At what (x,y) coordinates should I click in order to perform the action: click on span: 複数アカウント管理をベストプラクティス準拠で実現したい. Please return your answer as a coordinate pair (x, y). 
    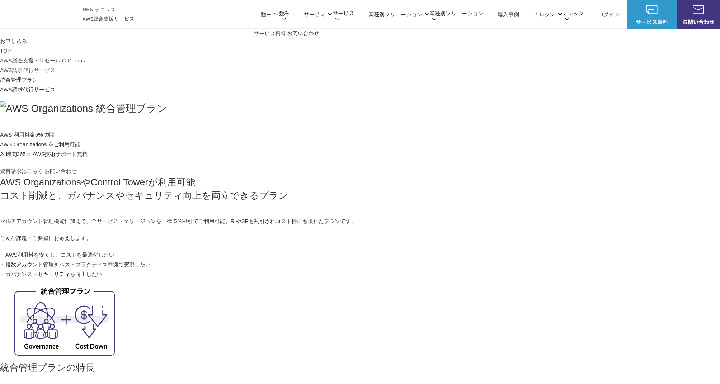
    Looking at the image, I should click on (78, 264).